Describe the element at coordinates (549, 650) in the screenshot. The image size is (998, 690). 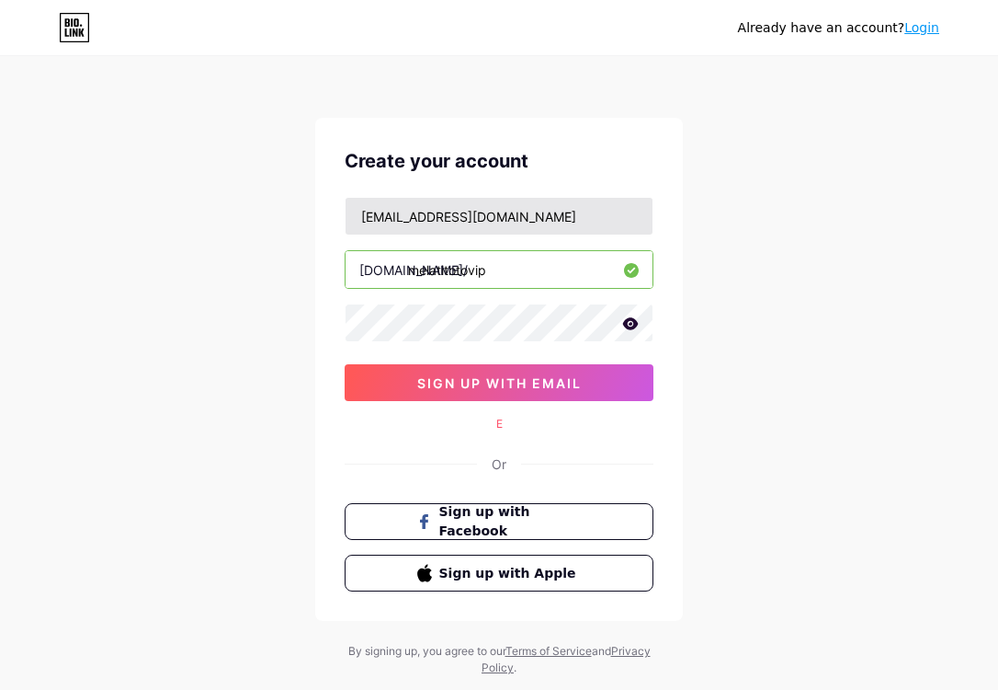
I see `a: Terms of Service` at that location.